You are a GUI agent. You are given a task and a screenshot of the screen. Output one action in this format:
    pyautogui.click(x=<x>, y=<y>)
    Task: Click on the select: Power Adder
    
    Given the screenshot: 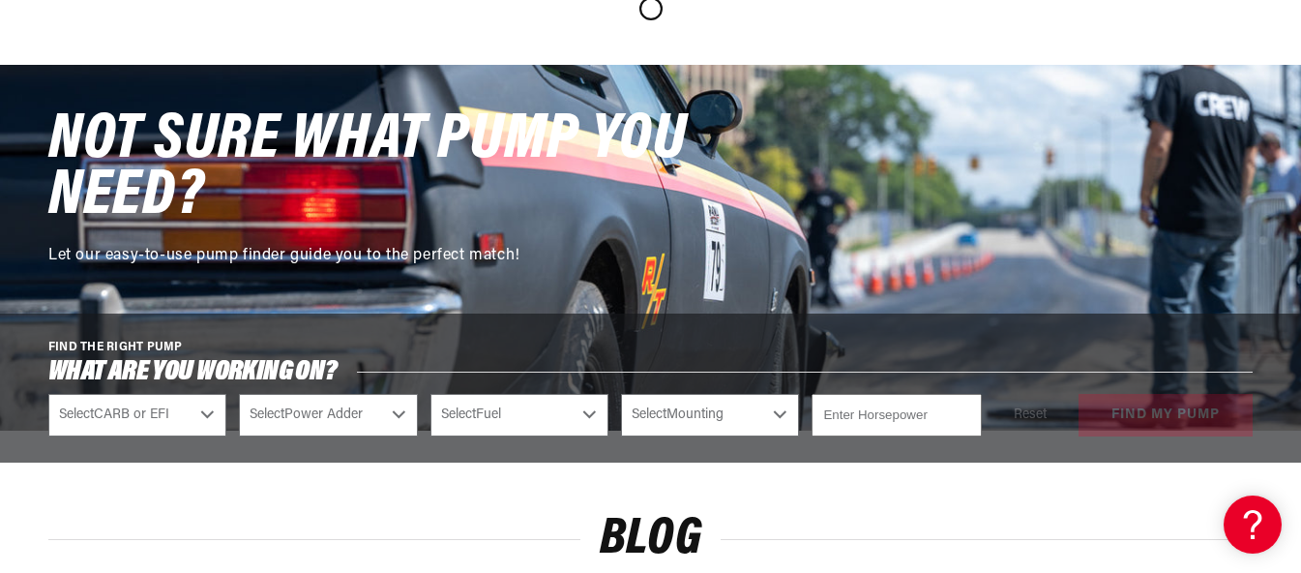 What is the action you would take?
    pyautogui.click(x=328, y=415)
    